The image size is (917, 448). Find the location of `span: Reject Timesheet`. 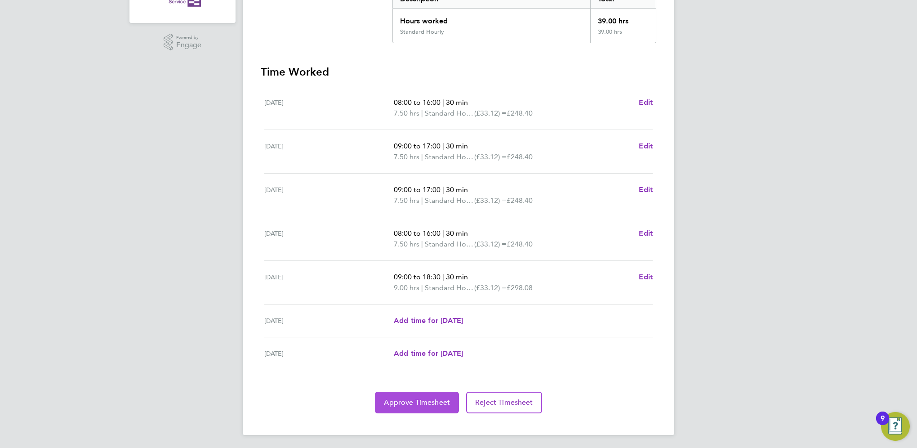

span: Reject Timesheet is located at coordinates (504, 402).